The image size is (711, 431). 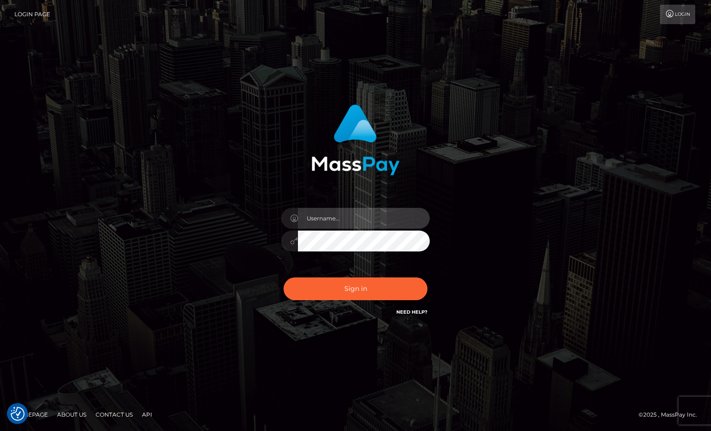 What do you see at coordinates (355, 140) in the screenshot?
I see `img: MassPay Login` at bounding box center [355, 140].